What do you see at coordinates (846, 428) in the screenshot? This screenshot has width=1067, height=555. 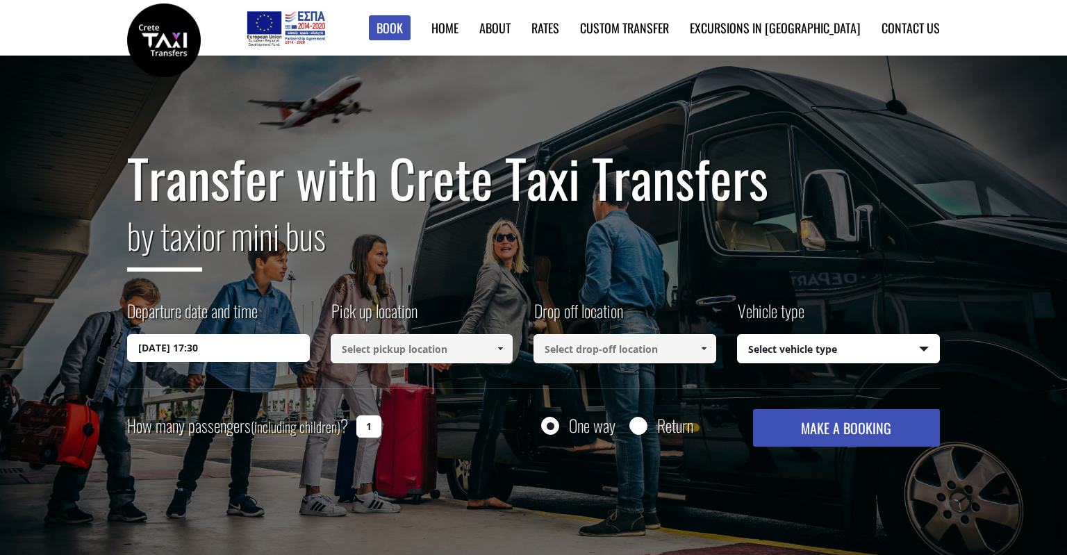 I see `button: MAKE A BOOKING` at bounding box center [846, 428].